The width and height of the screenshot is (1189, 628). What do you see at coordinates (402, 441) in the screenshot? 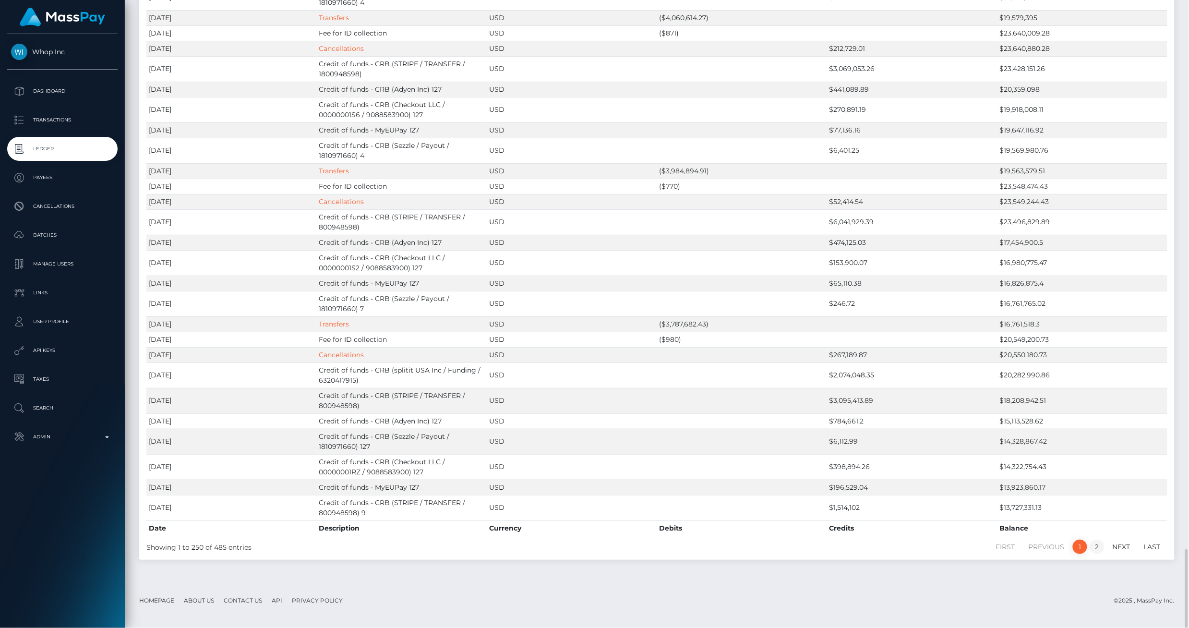
I see `td: Credit of funds - CRB (Sezzle / Payout / 1810971660) 127` at bounding box center [402, 441].